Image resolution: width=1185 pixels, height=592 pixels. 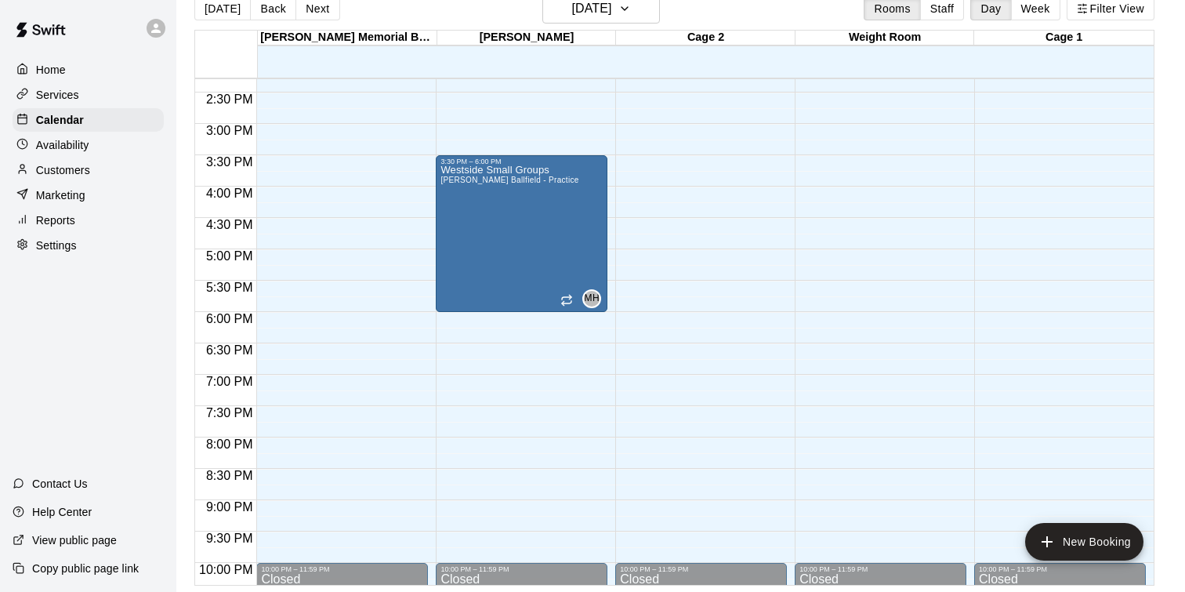 I want to click on span: 2:30 PM, so click(x=230, y=99).